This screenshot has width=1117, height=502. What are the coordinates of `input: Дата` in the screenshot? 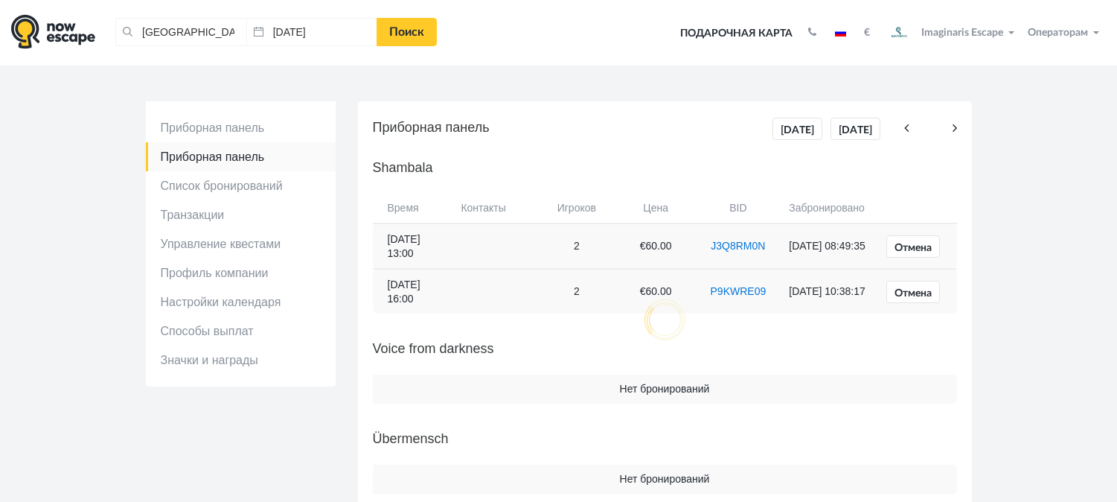 It's located at (312, 32).